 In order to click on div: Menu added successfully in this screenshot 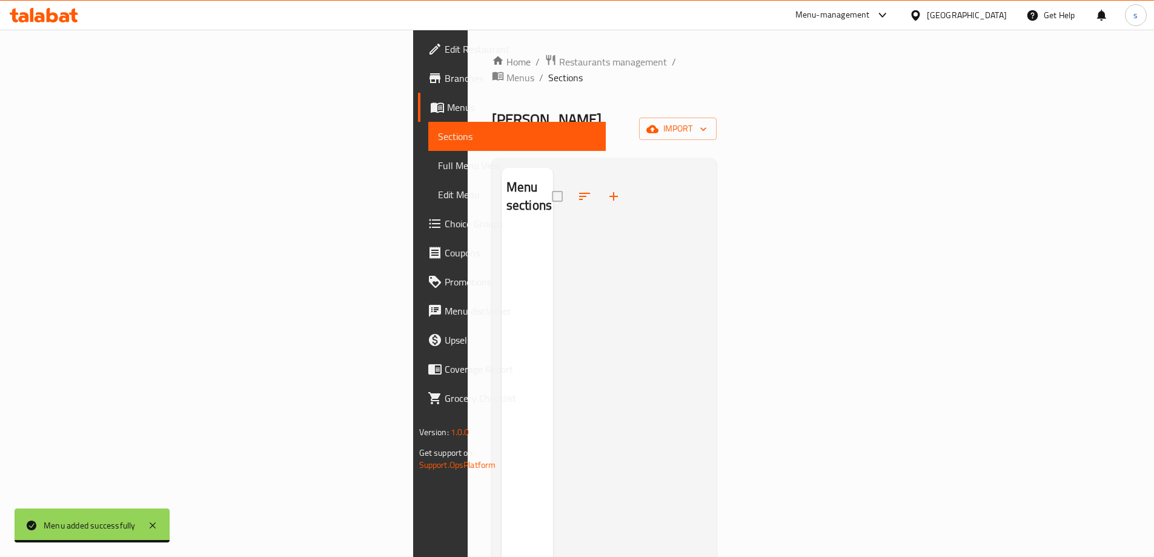, I will do `click(90, 525)`.